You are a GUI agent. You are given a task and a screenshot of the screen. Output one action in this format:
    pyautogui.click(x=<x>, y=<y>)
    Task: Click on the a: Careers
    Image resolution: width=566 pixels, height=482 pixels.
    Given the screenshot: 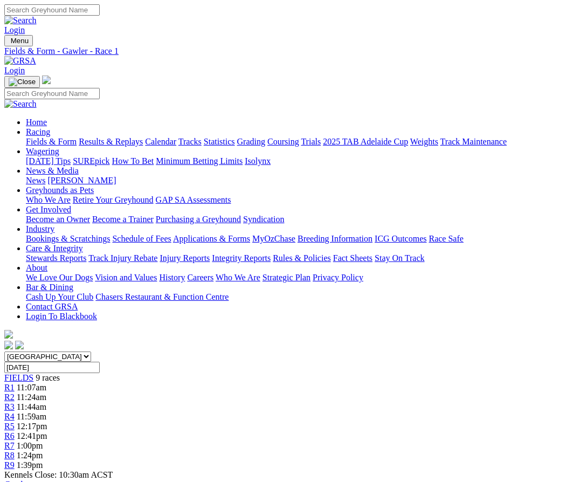 What is the action you would take?
    pyautogui.click(x=200, y=277)
    